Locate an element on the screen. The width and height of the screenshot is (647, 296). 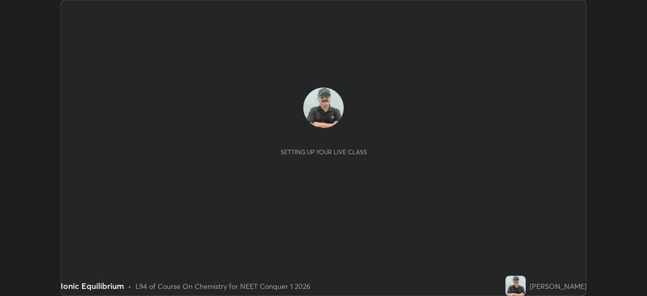
div: Setting up your live class is located at coordinates (324, 152).